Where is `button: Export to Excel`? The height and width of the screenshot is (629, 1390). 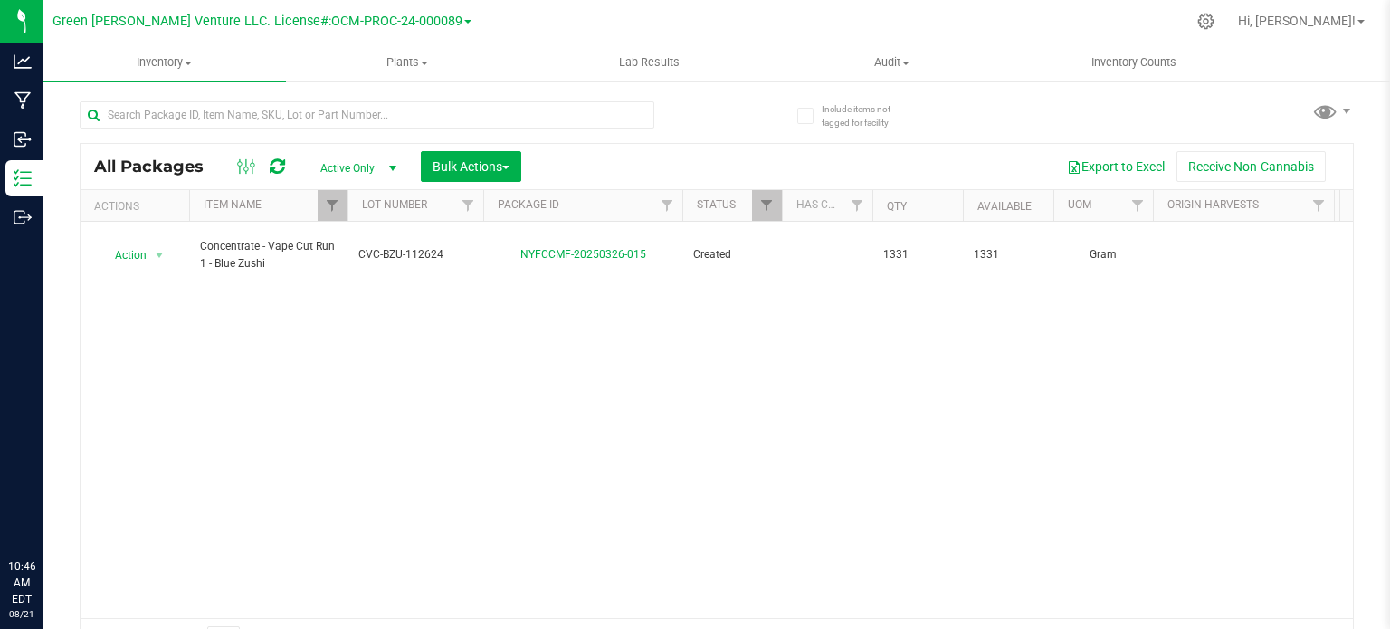 button: Export to Excel is located at coordinates (1116, 167).